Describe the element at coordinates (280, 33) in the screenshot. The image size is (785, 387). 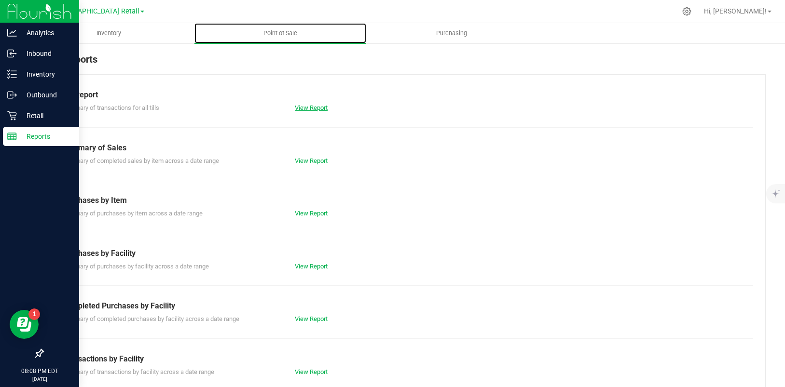
I see `a: Point of Sale` at that location.